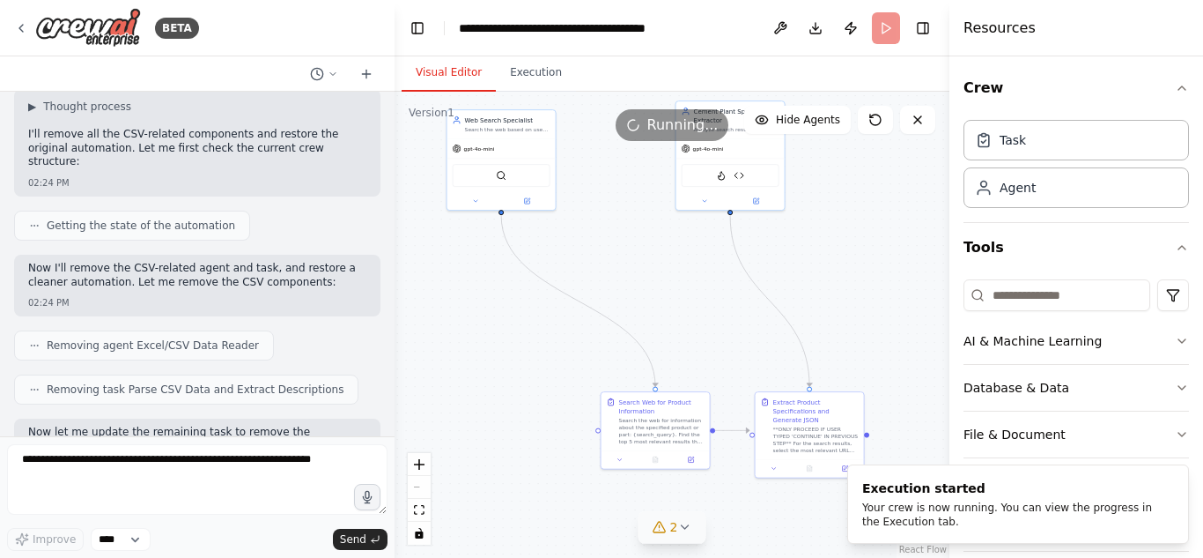 Image resolution: width=1203 pixels, height=558 pixels. What do you see at coordinates (1015, 434) in the screenshot?
I see `div: File & Document` at bounding box center [1015, 434].